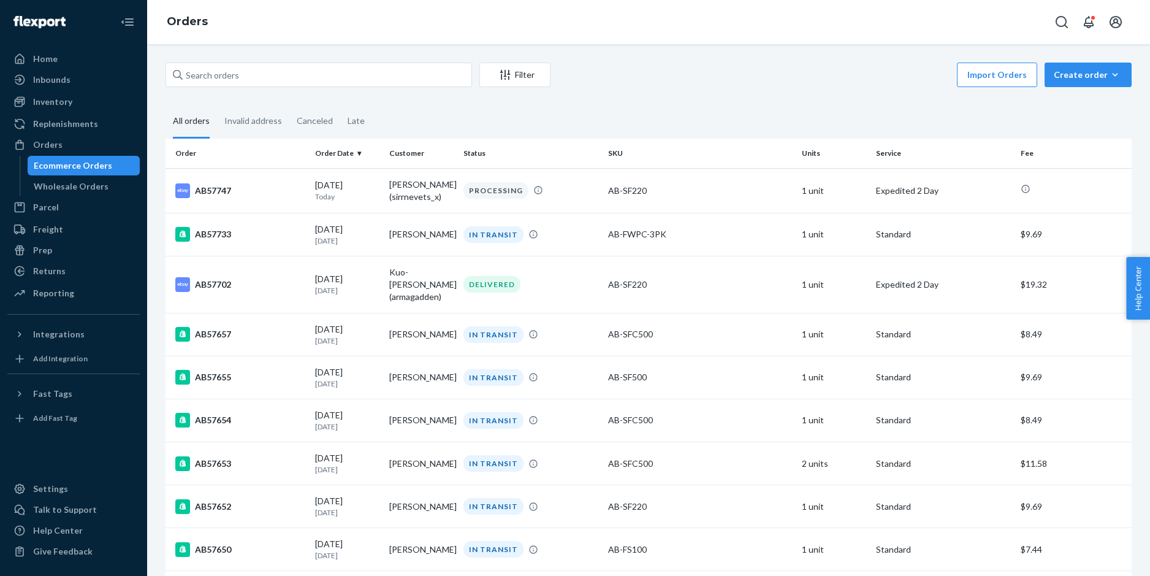 Image resolution: width=1150 pixels, height=576 pixels. Describe the element at coordinates (58, 530) in the screenshot. I see `div: Help Center` at that location.